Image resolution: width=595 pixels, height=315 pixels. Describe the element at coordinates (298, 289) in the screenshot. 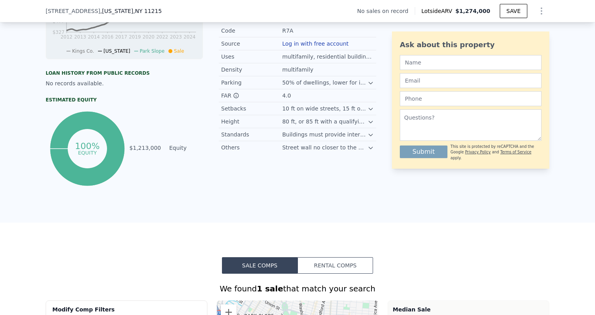

I see `div: We found that match your search` at that location.